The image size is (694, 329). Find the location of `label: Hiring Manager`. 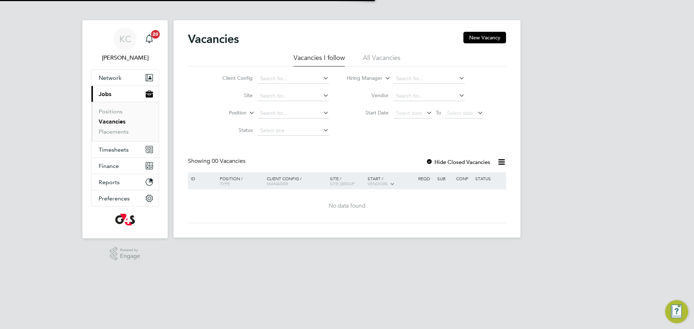

label: Hiring Manager is located at coordinates (361, 78).